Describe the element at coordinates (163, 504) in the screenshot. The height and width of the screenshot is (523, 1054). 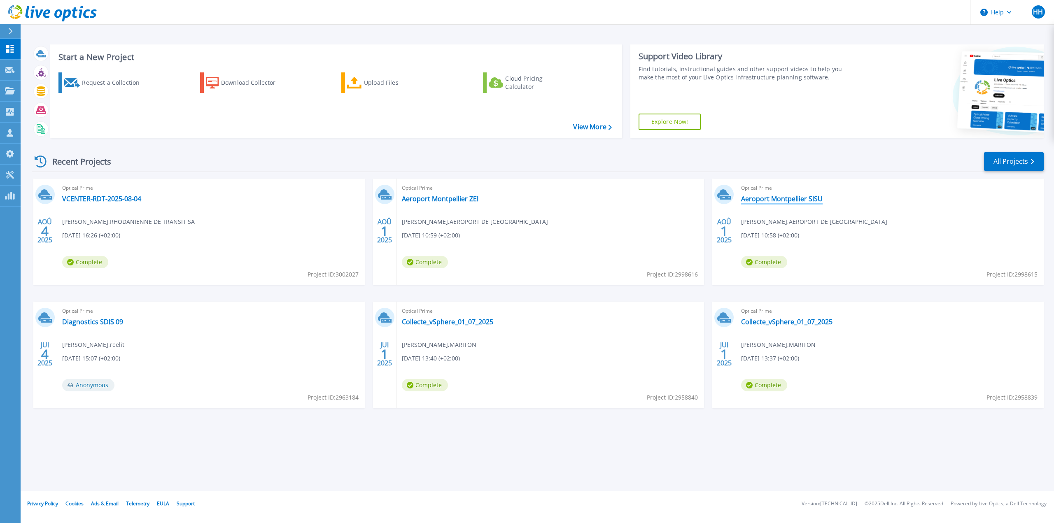
I see `a: EULA` at that location.